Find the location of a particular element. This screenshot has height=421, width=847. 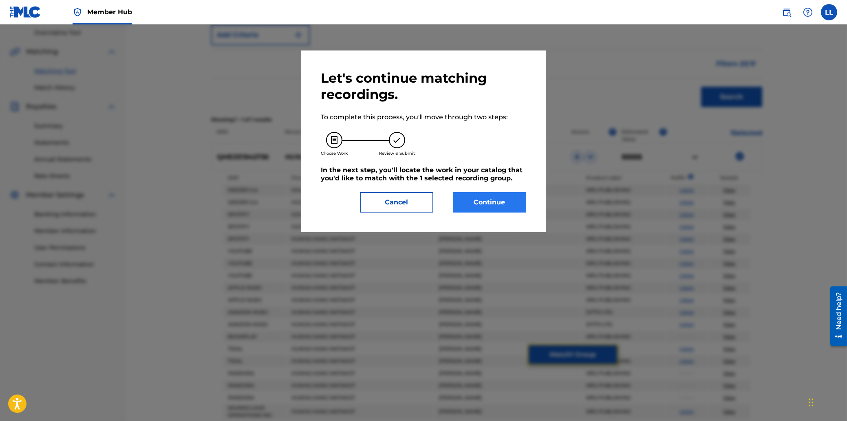

div: Drag is located at coordinates (811, 403).